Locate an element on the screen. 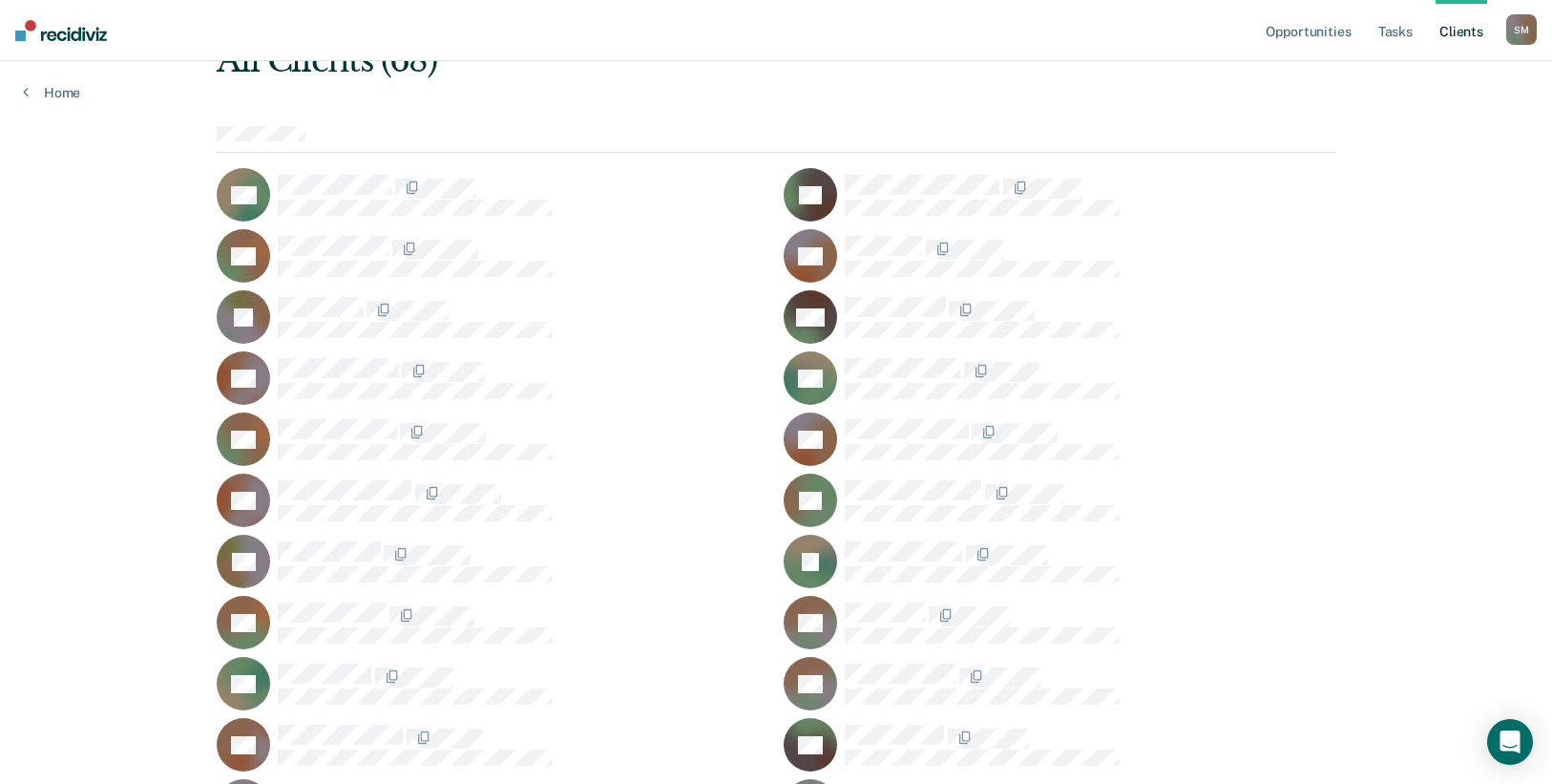  img: Recidiviz is located at coordinates (61, 31).